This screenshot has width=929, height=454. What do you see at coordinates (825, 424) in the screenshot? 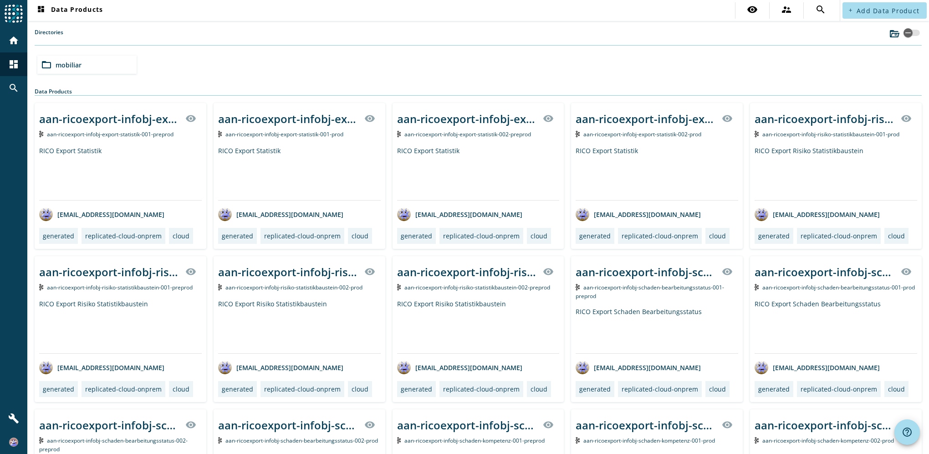
I see `div: aan-ricoexport-infobj-schaden-kompetenz-002-_stage_` at bounding box center [825, 424].